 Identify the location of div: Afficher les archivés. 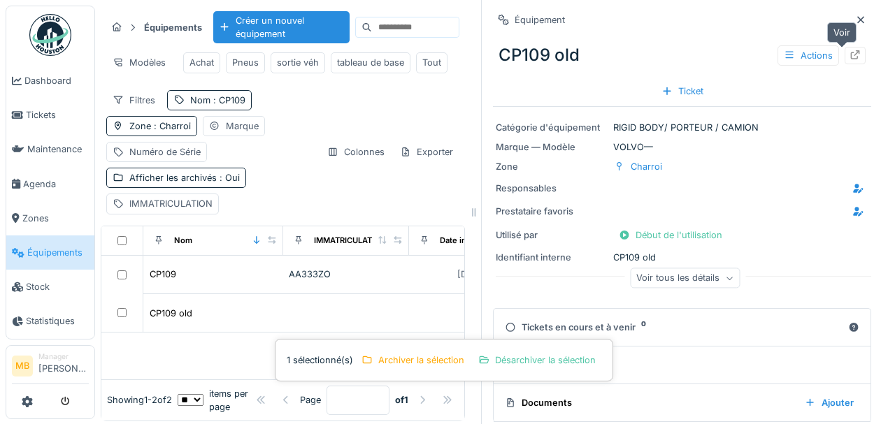
(185, 178).